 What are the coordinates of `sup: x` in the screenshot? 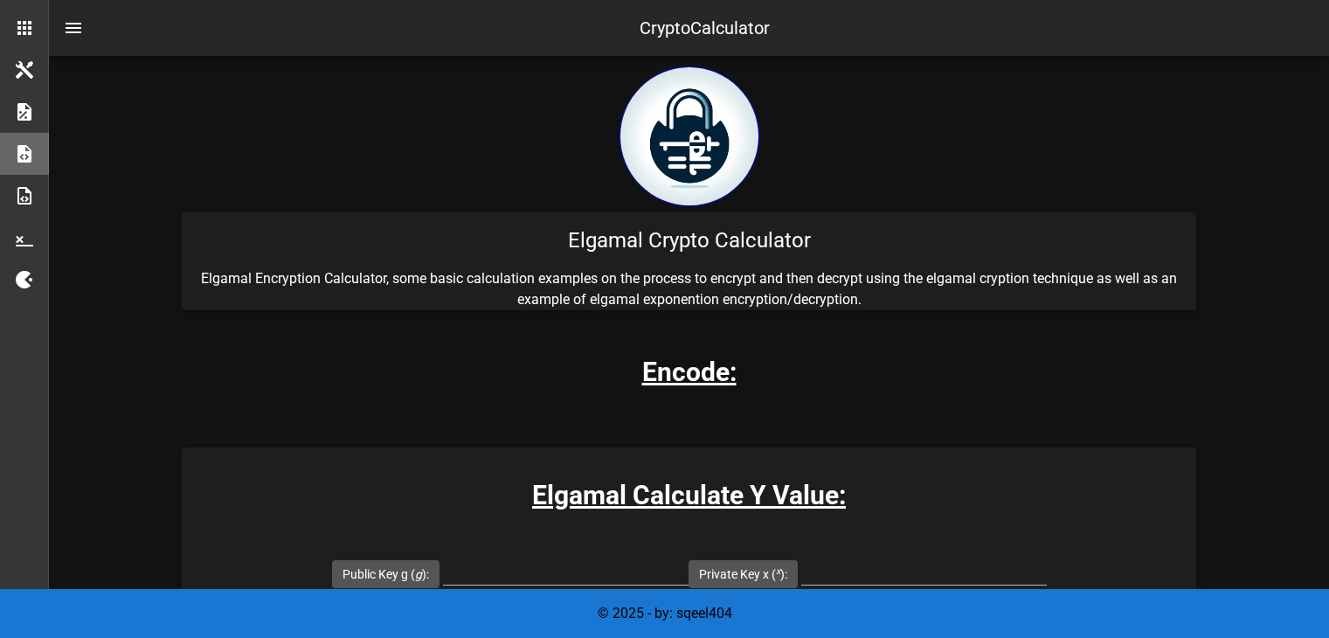 It's located at (777, 570).